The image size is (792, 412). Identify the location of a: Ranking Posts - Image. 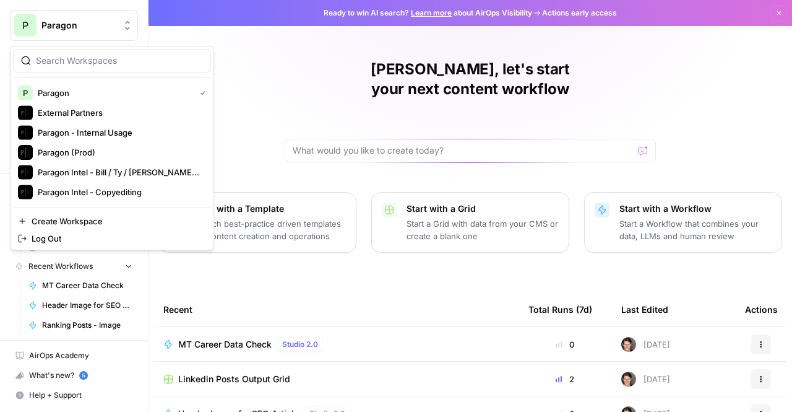
(80, 325).